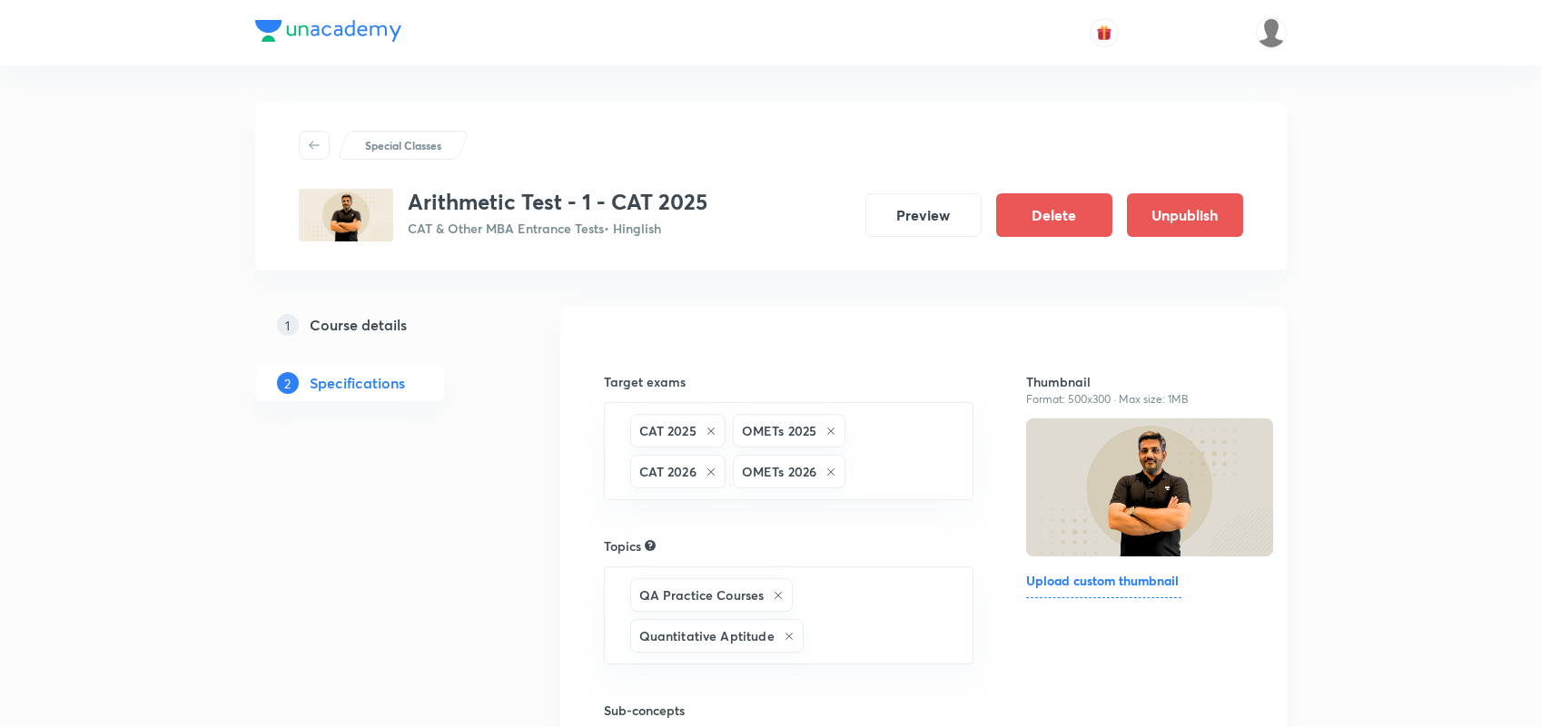 The image size is (1541, 727). Describe the element at coordinates (328, 33) in the screenshot. I see `a: Company Logo` at that location.